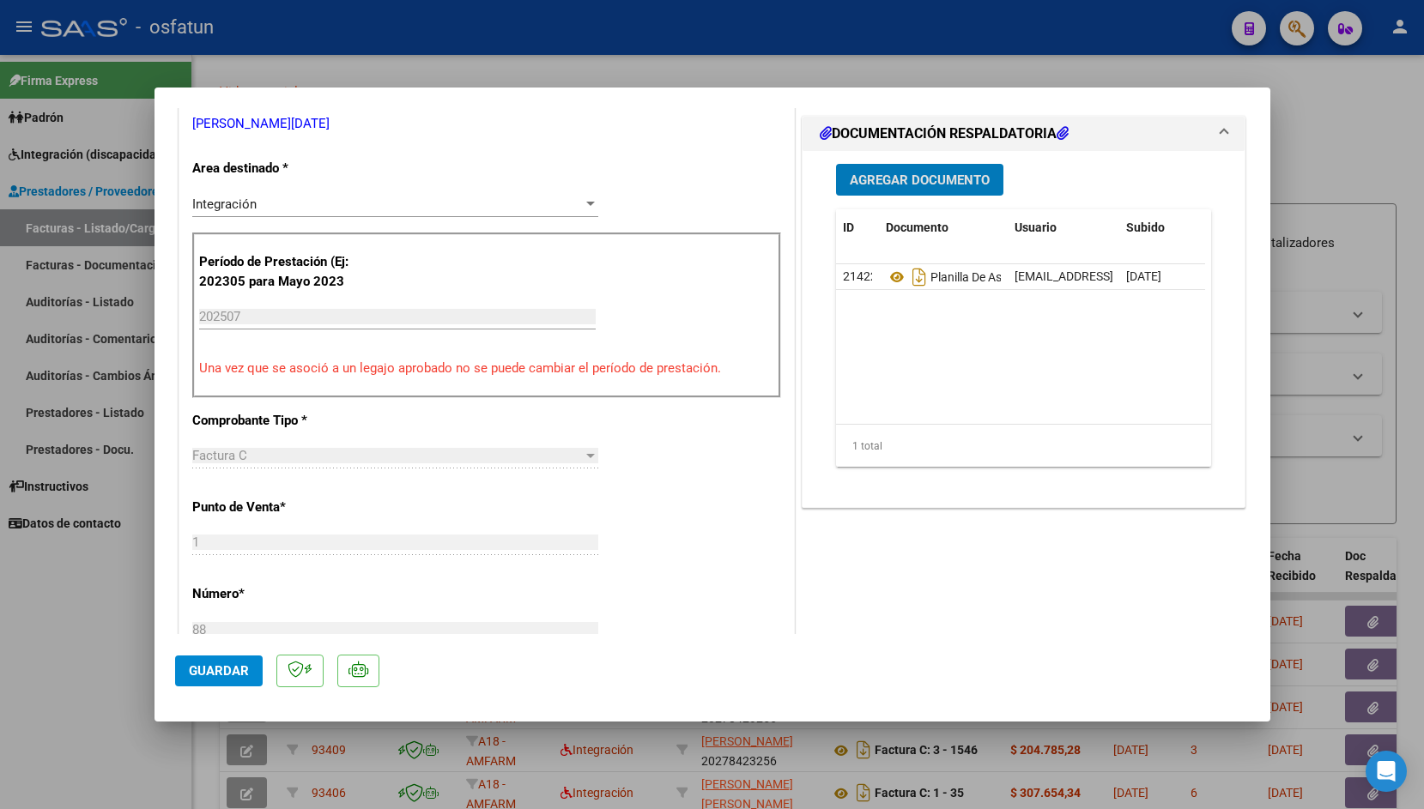  What do you see at coordinates (1145, 227) in the screenshot?
I see `span: Subido` at bounding box center [1145, 227].